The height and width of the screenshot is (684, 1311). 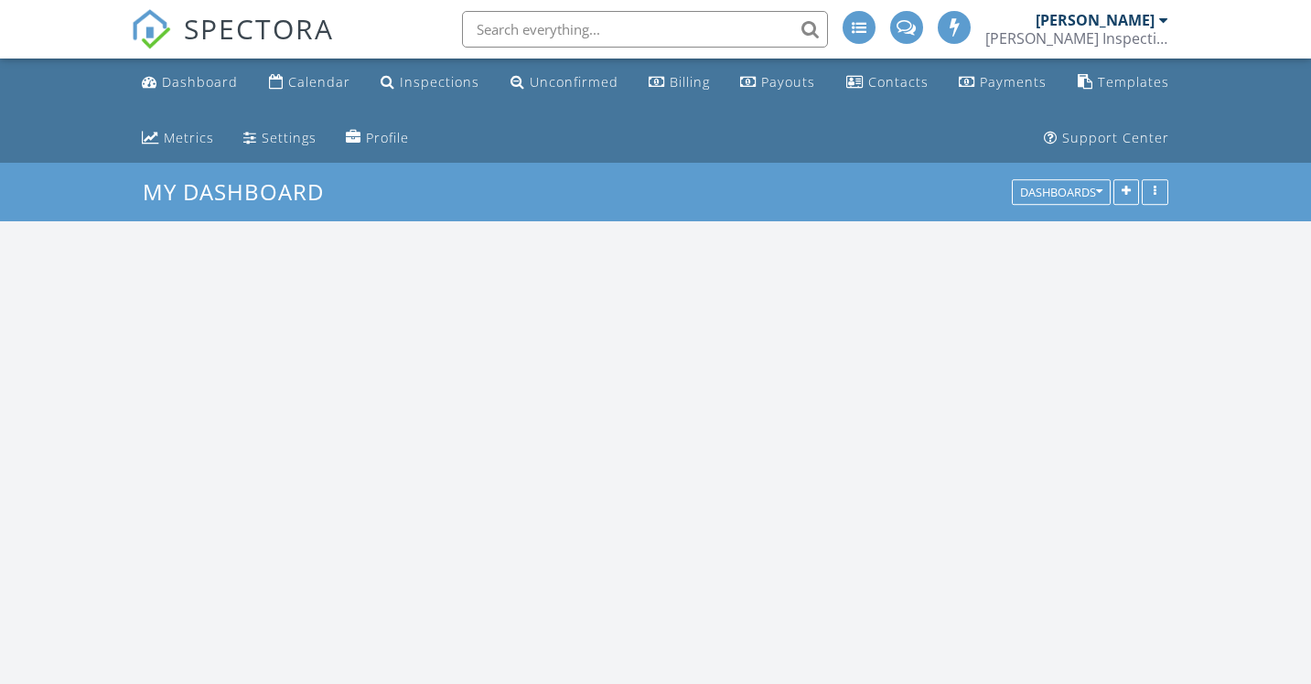 I want to click on button: Dashboards, so click(x=1061, y=193).